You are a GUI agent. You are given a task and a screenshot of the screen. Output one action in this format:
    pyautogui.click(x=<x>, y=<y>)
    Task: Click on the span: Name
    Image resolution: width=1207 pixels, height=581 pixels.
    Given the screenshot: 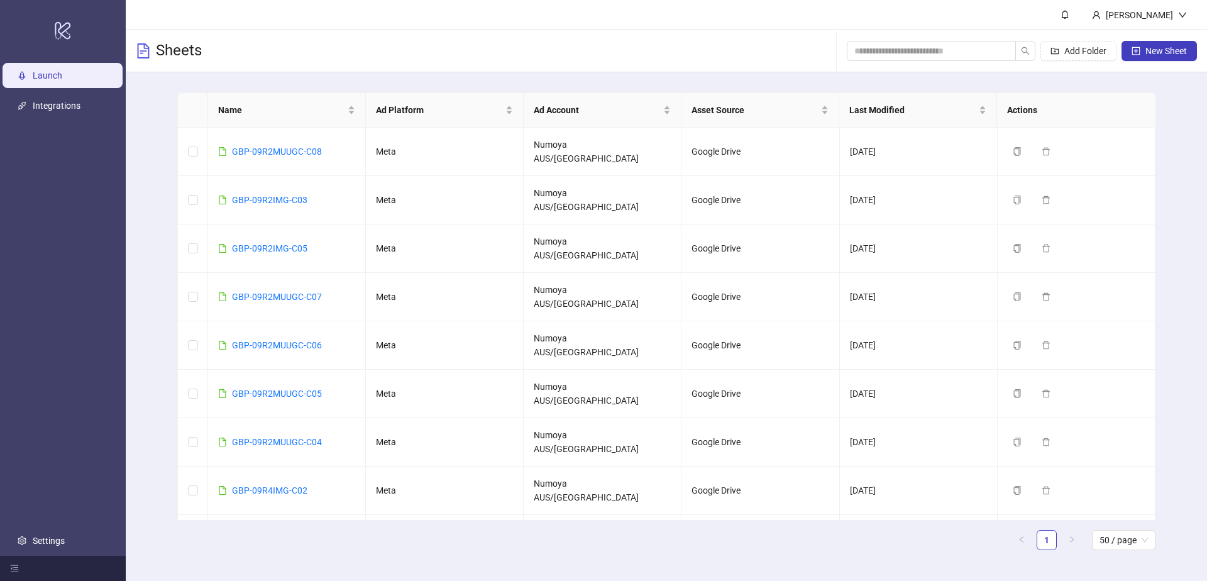 What is the action you would take?
    pyautogui.click(x=282, y=110)
    